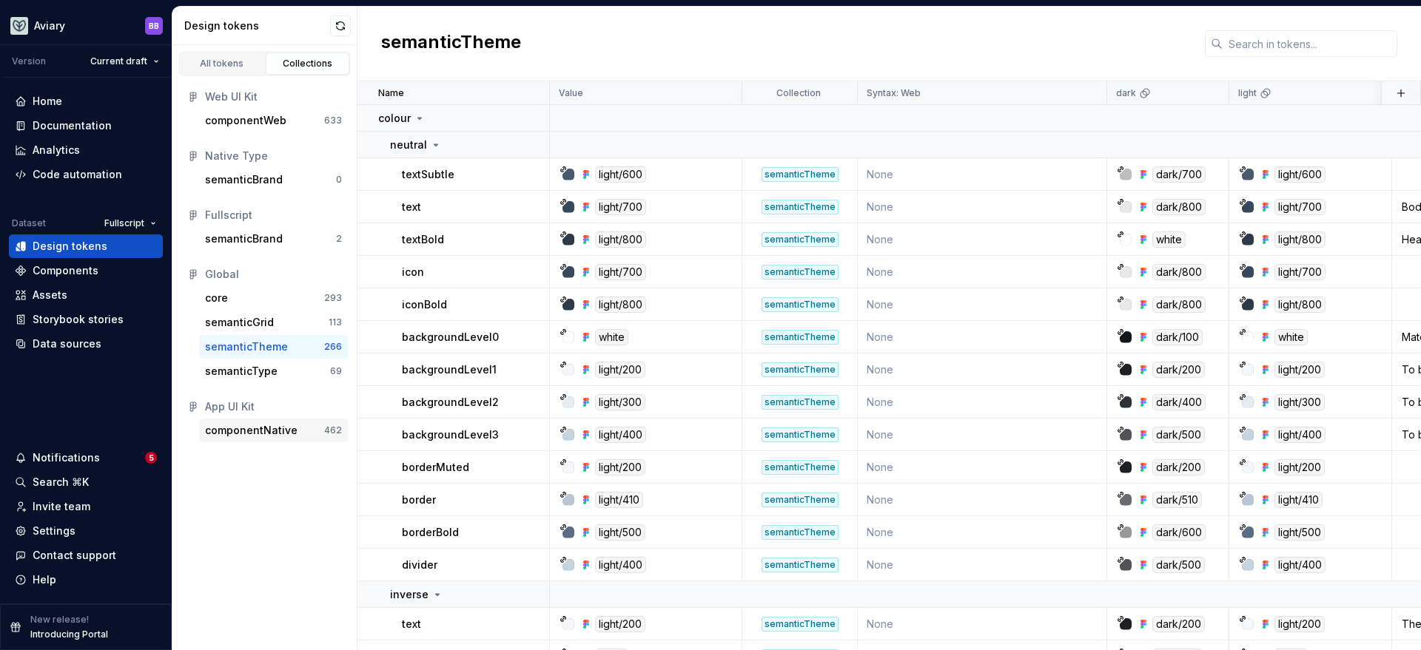 The height and width of the screenshot is (650, 1421). Describe the element at coordinates (424, 305) in the screenshot. I see `p: iconBold` at that location.